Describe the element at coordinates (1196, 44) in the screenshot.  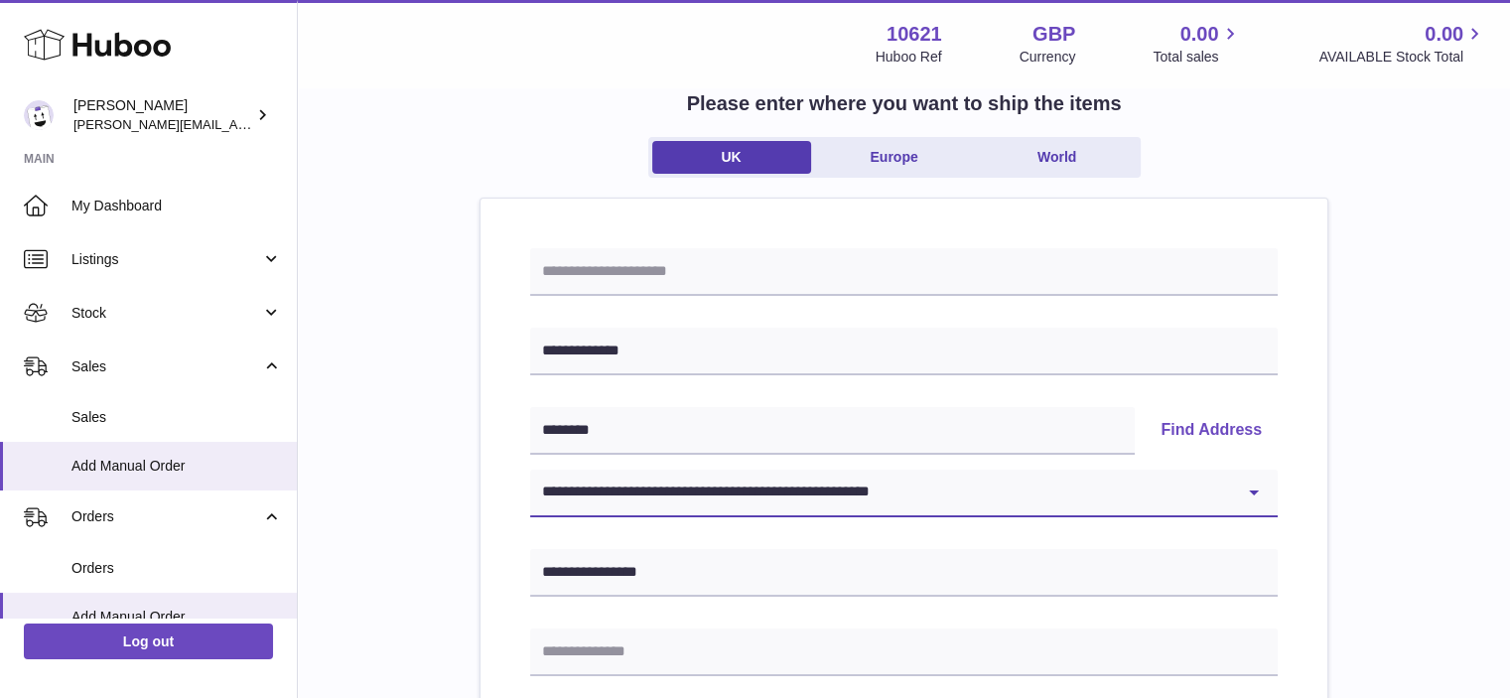
I see `a: 0.00 Total sales` at that location.